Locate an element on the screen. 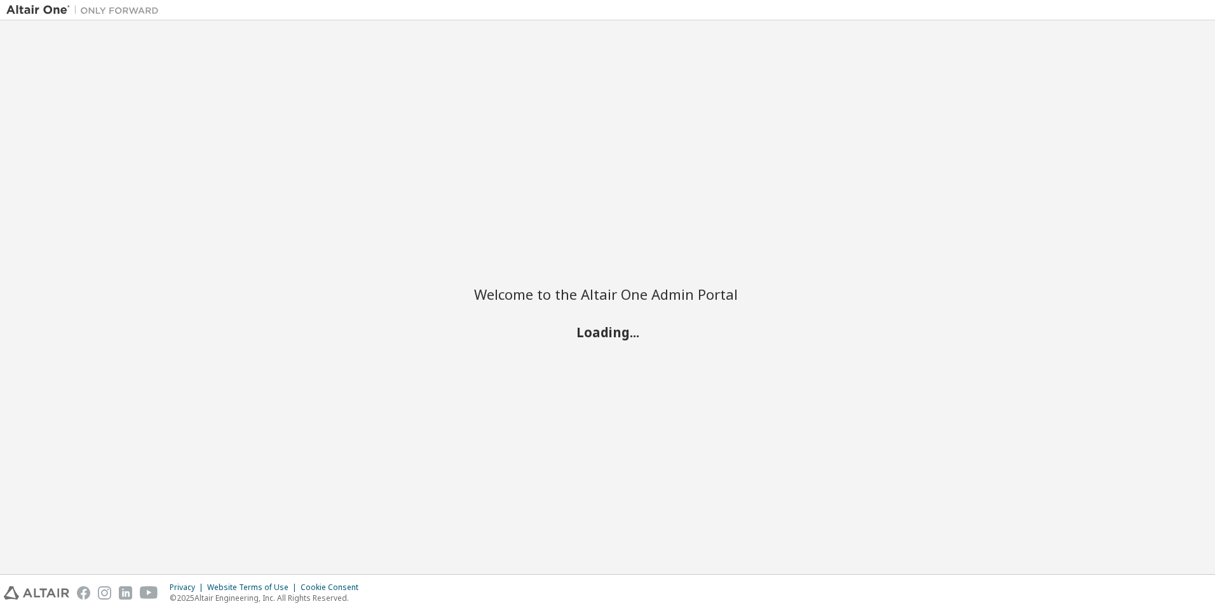 The image size is (1215, 611). div: Privacy is located at coordinates (188, 588).